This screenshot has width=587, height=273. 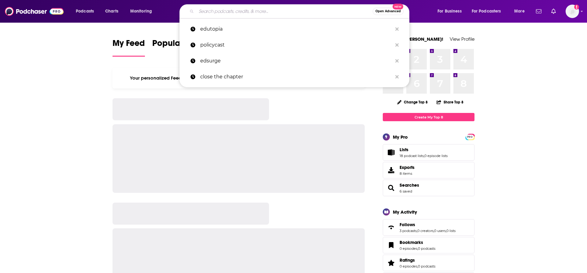 I want to click on img: Podchaser - Follow, Share and Rate Podcasts, so click(x=34, y=11).